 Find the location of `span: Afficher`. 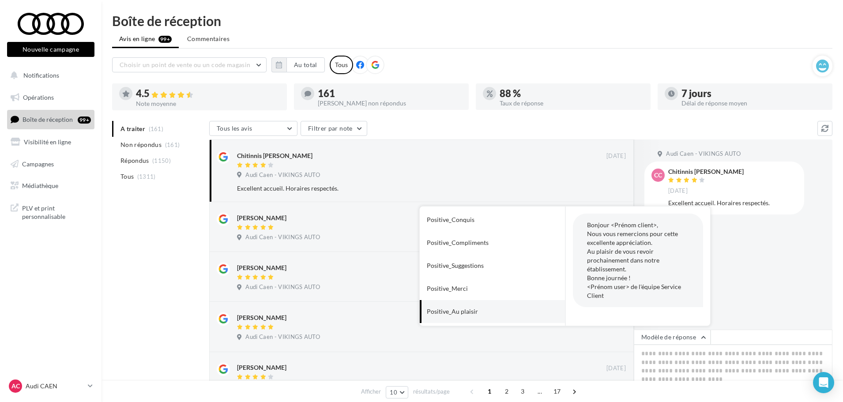

span: Afficher is located at coordinates (371, 391).